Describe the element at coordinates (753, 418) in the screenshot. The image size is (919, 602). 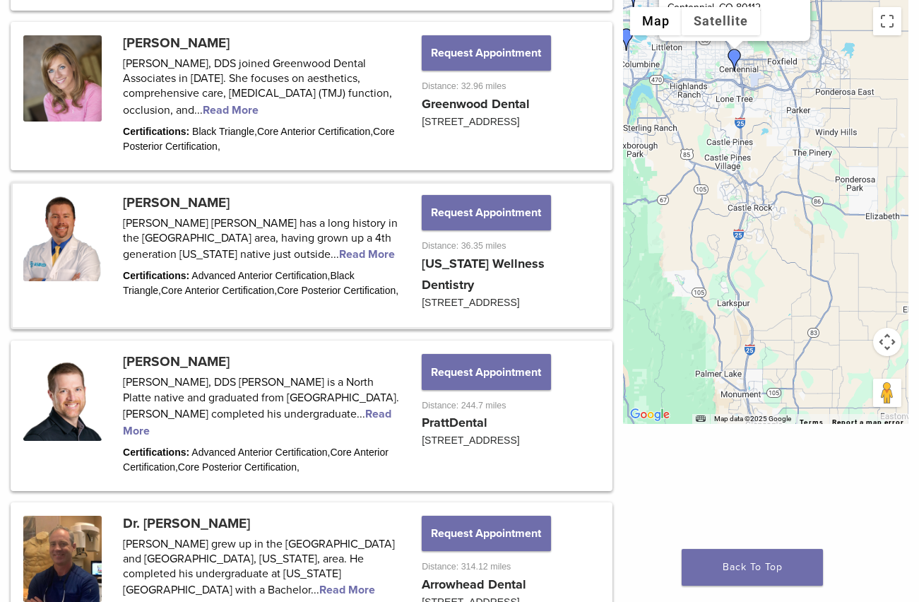
I see `span: Map data ©2025 Google` at that location.